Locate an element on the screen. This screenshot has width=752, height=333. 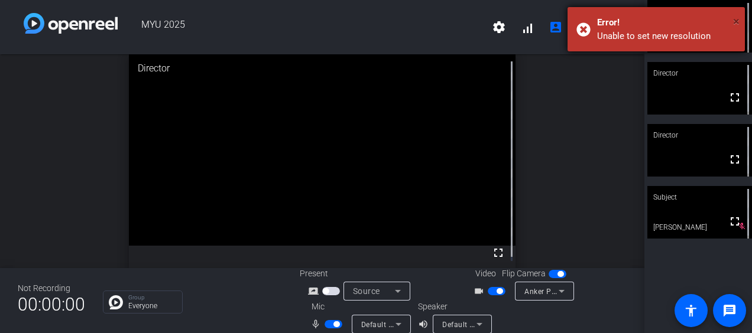
div: Speaker is located at coordinates (453, 307).